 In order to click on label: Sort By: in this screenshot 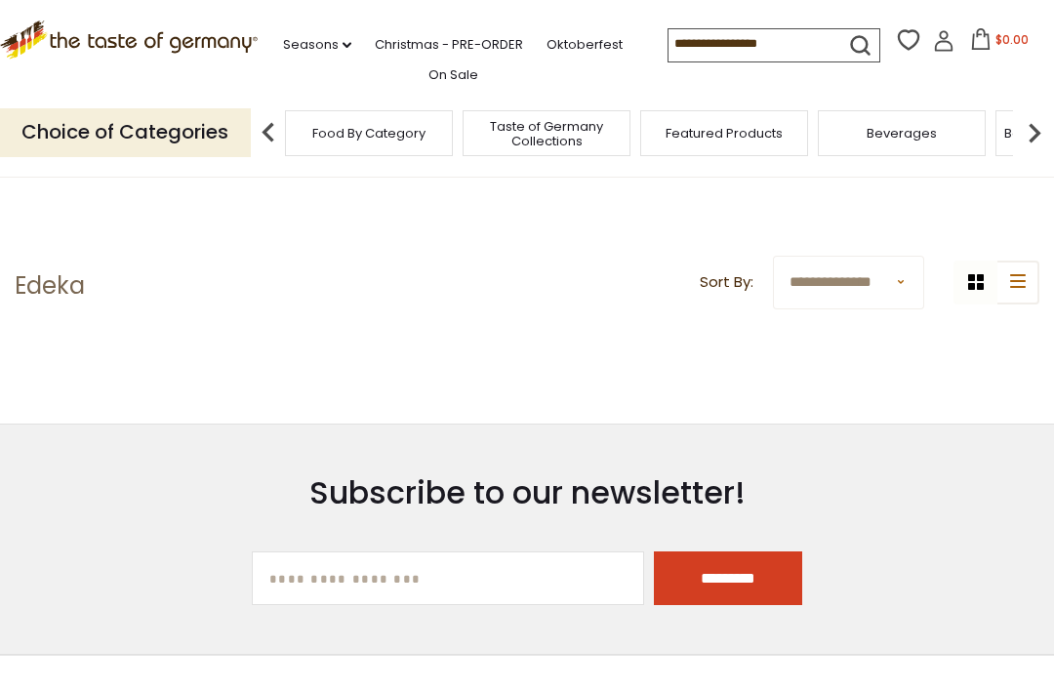, I will do `click(726, 282)`.